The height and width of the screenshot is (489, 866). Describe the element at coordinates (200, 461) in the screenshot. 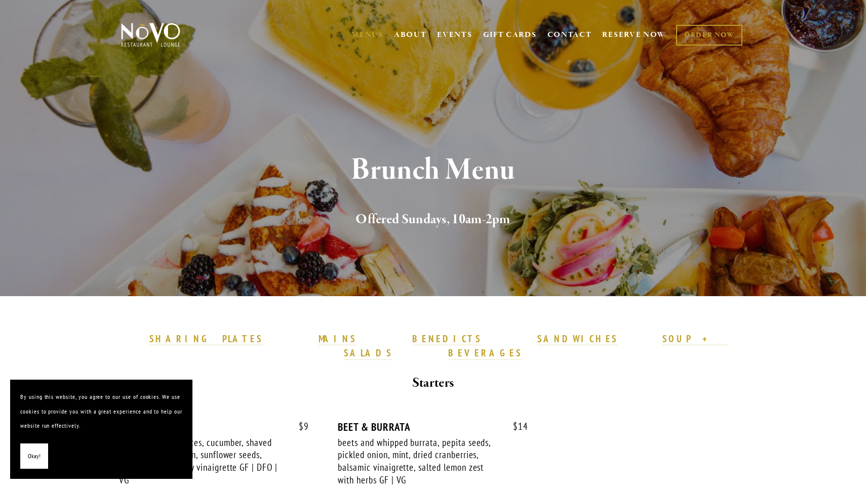

I see `div: mixed market lettuces, cucumber, shaved radish, pickled onion, sunflower seeds, parmesan, cranber...` at that location.